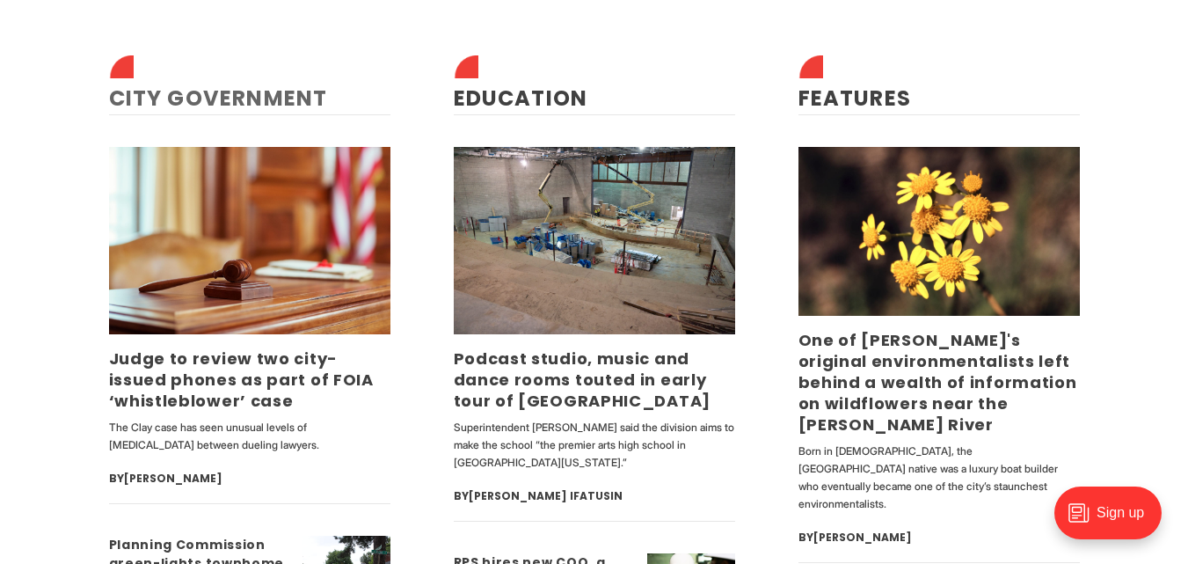 The height and width of the screenshot is (564, 1188). What do you see at coordinates (250, 240) in the screenshot?
I see `img: Judge to review two city-issued phones as part of FOIA ‘whistleblower’ case` at bounding box center [250, 240].